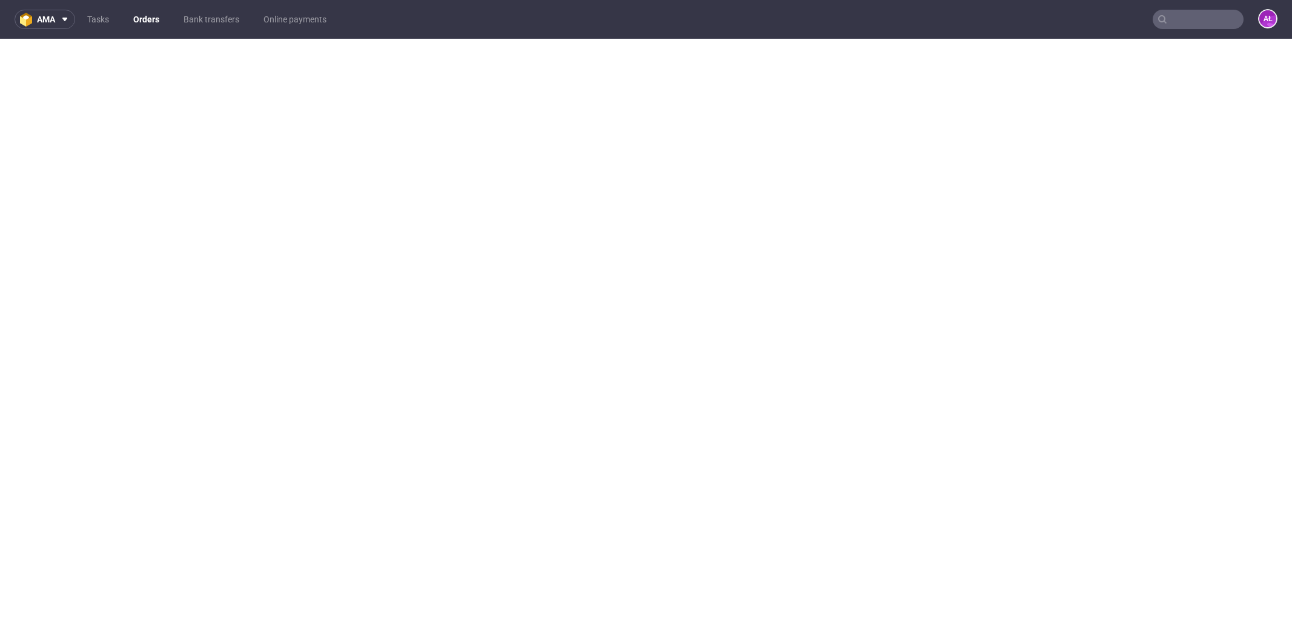 The height and width of the screenshot is (618, 1292). What do you see at coordinates (211, 19) in the screenshot?
I see `a: Bank transfers` at bounding box center [211, 19].